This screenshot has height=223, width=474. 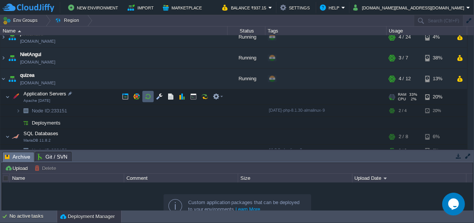 What do you see at coordinates (27, 75) in the screenshot?
I see `span: quizea` at bounding box center [27, 75].